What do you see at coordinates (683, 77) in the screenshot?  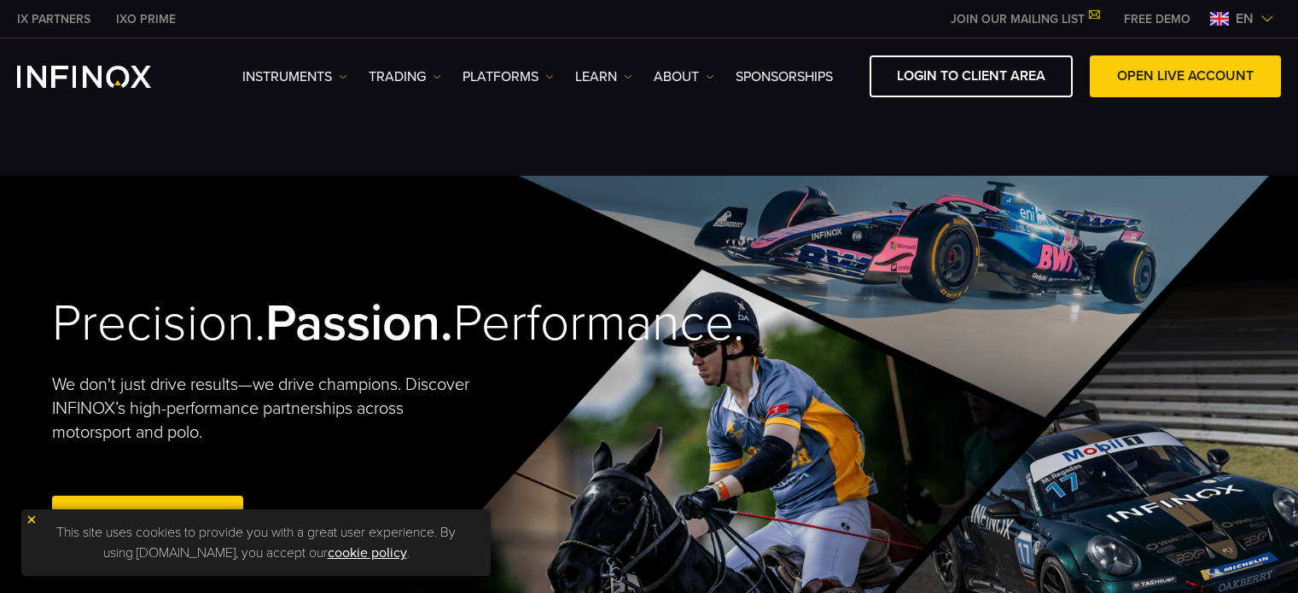 I see `a: ABOUT` at bounding box center [683, 77].